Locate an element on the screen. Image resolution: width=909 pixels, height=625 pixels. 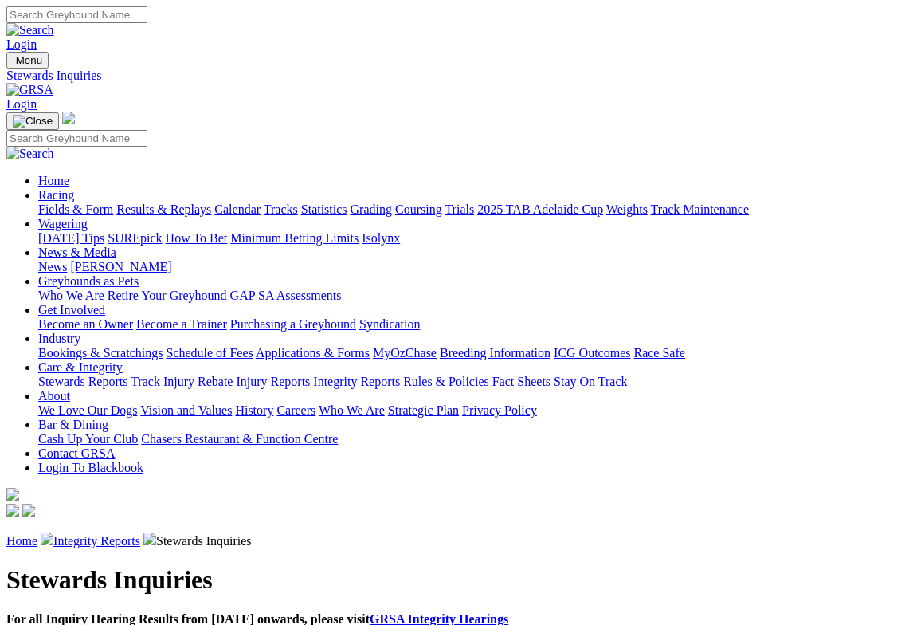
div: About is located at coordinates (470, 410).